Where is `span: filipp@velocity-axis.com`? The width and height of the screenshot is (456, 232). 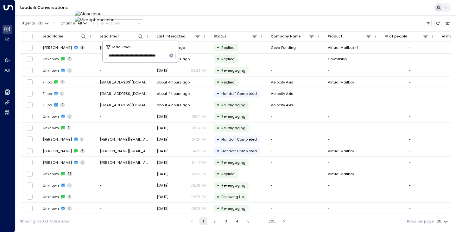 span: filipp@velocity-axis.com is located at coordinates (125, 93).